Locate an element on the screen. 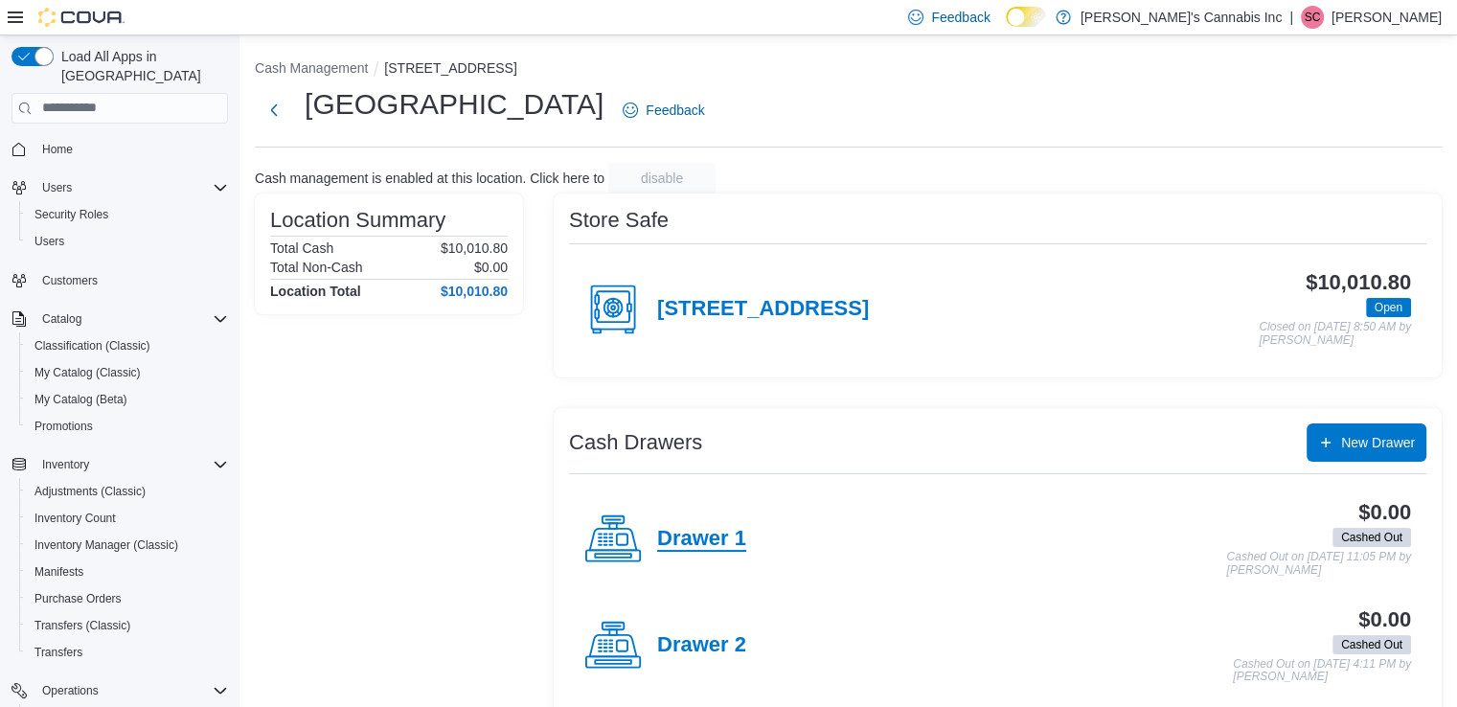 The image size is (1457, 707). h6: Total Cash is located at coordinates (302, 248).